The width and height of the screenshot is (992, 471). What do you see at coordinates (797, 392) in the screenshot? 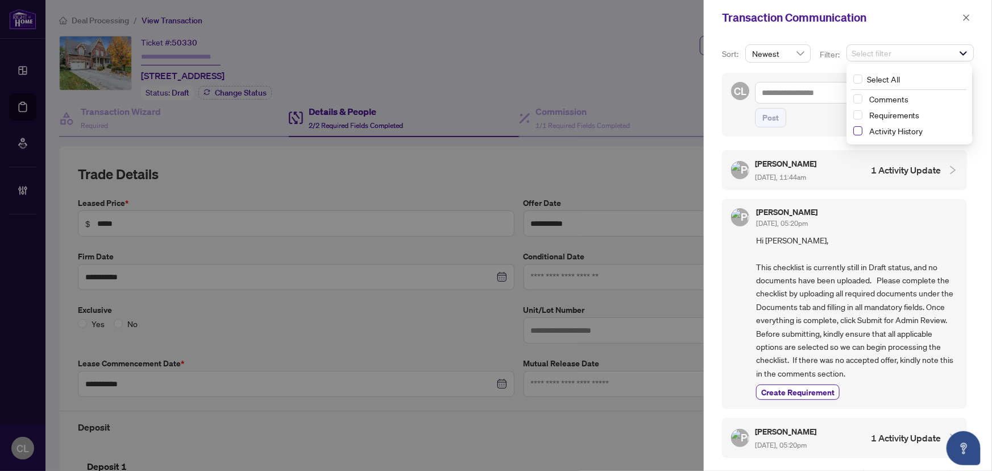
I see `span: Create Requirement` at bounding box center [797, 392].